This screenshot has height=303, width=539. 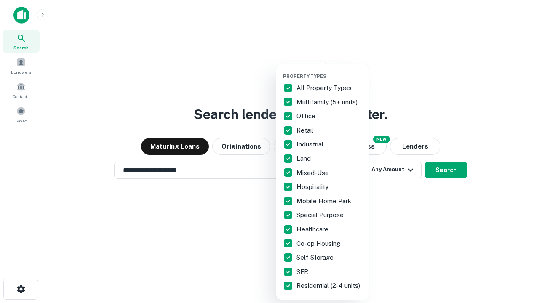 What do you see at coordinates (329, 286) in the screenshot?
I see `p: Residential (2-4 units)` at bounding box center [329, 286].